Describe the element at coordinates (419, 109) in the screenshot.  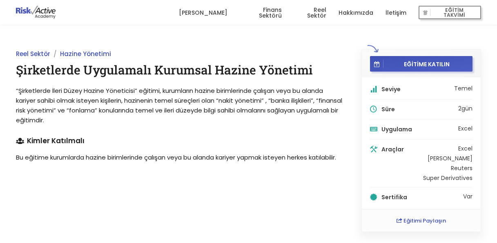
I see `h5: Süre` at that location.